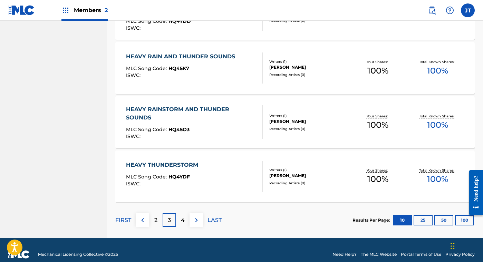  What do you see at coordinates (191, 114) in the screenshot?
I see `div: HEAVY RAINSTORM AND THUNDER SOUNDS` at bounding box center [191, 114].